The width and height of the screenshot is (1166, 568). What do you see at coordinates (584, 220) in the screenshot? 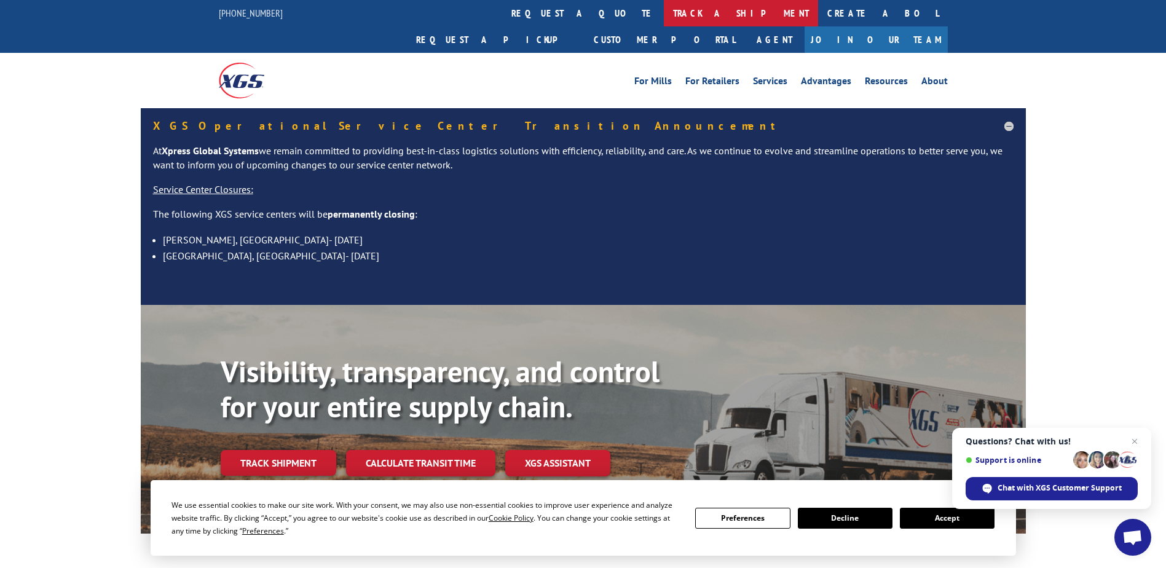
I see `p: The following XGS service centers will be :` at bounding box center [584, 220].